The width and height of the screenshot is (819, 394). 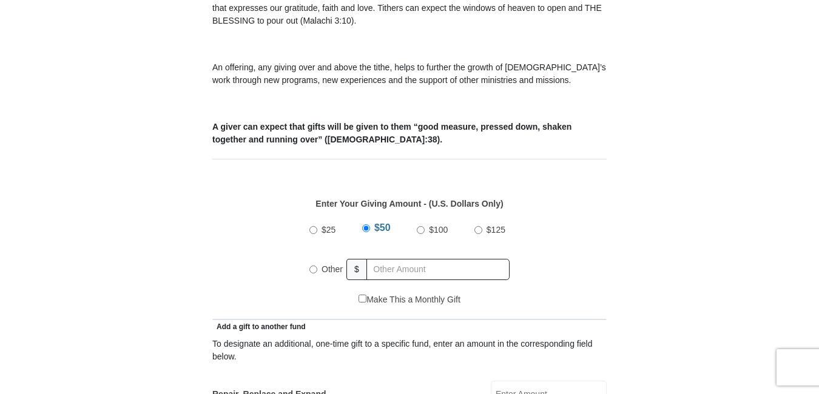 I want to click on b: A giver can expect that gifts will be given to them “good measure, pressed down, shaken together ..., so click(x=392, y=133).